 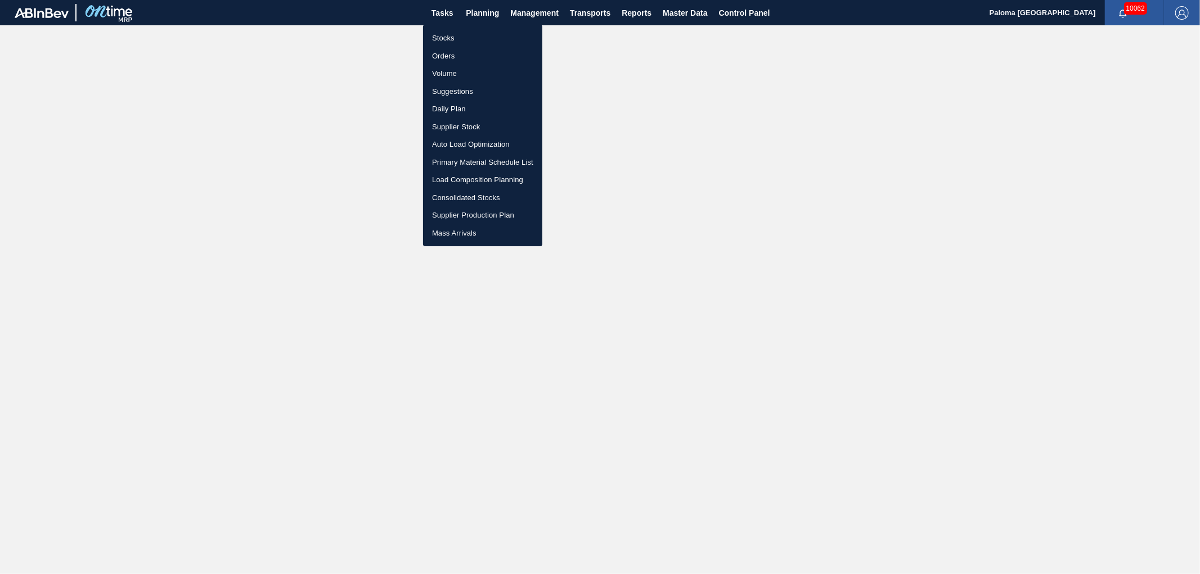 What do you see at coordinates (483, 74) in the screenshot?
I see `a: Volume` at bounding box center [483, 74].